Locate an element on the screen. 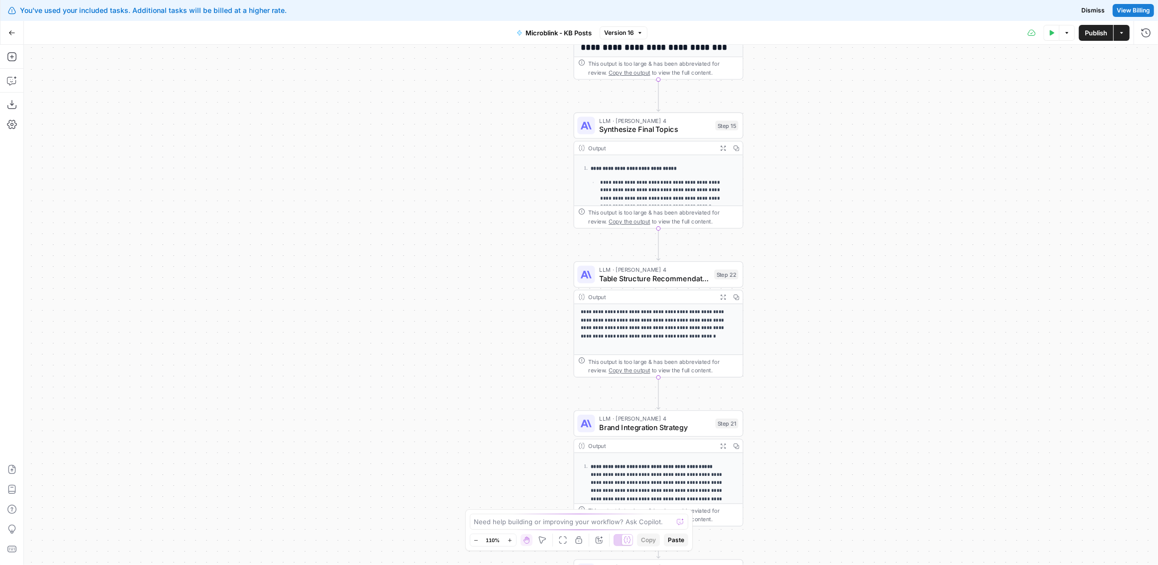  div: Step 21 is located at coordinates (727, 424).